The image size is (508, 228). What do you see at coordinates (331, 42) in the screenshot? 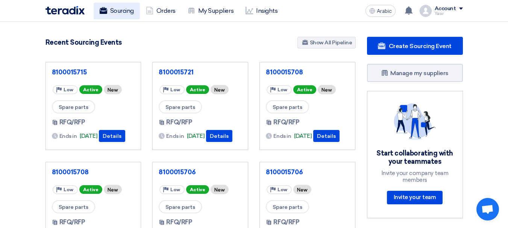
I see `font: Show All Pipeline` at bounding box center [331, 42].